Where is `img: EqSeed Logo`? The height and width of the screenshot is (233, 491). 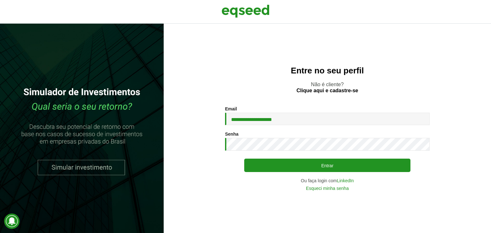
img: EqSeed Logo is located at coordinates (245, 11).